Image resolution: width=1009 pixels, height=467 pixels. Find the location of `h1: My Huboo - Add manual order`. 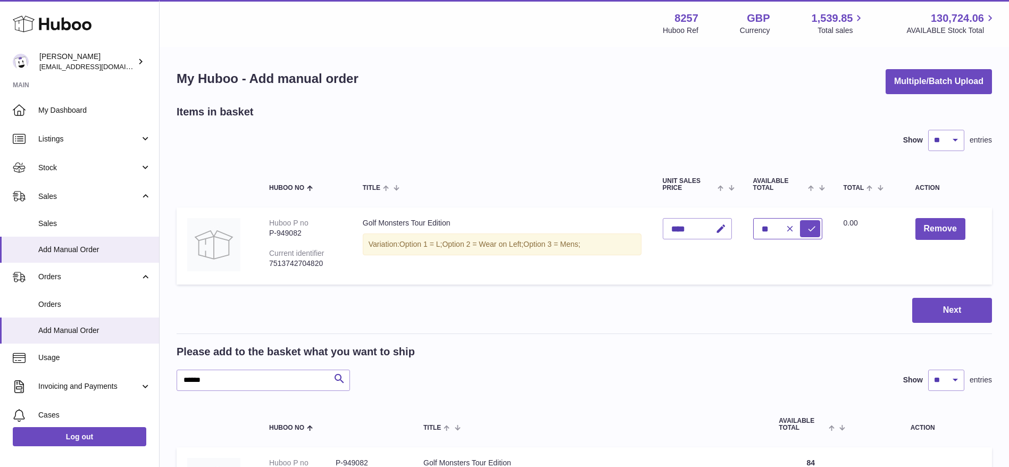

h1: My Huboo - Add manual order is located at coordinates (268, 79).